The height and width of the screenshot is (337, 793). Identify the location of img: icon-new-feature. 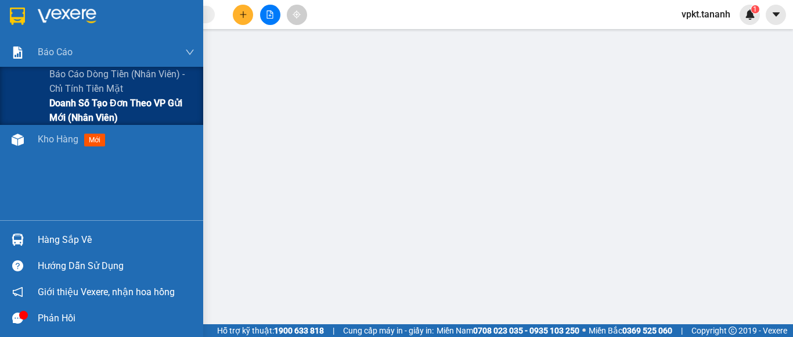
(750, 15).